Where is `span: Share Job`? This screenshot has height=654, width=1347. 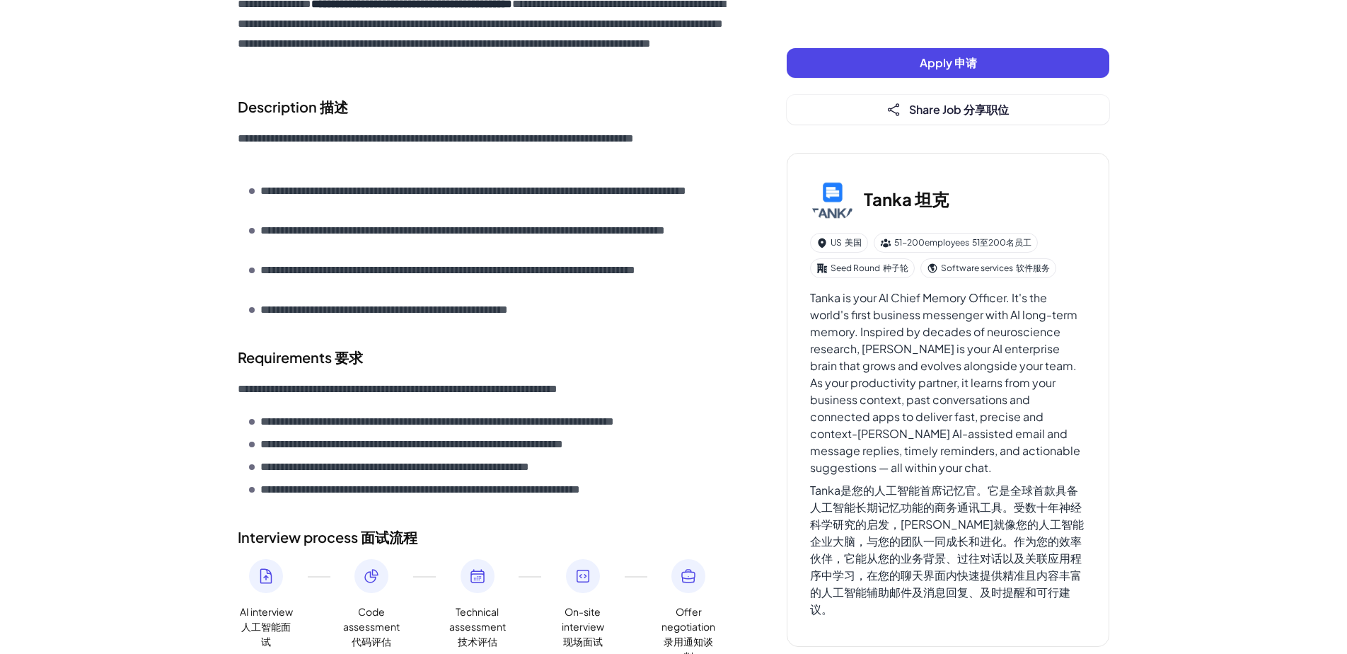 span: Share Job is located at coordinates (959, 109).